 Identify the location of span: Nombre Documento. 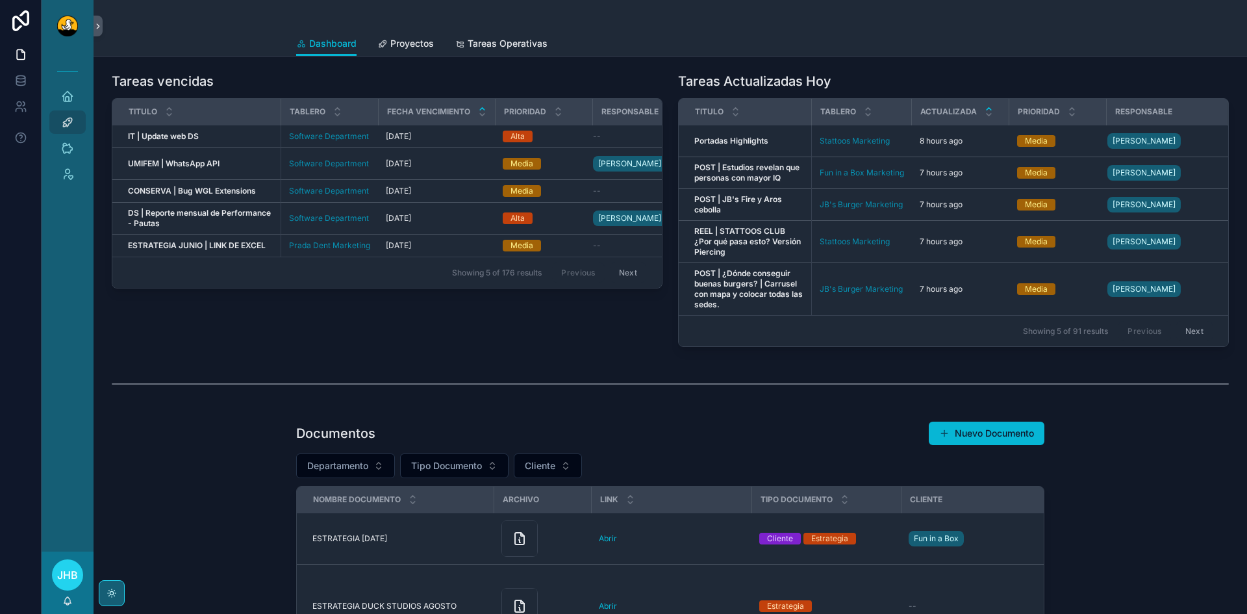
(357, 500).